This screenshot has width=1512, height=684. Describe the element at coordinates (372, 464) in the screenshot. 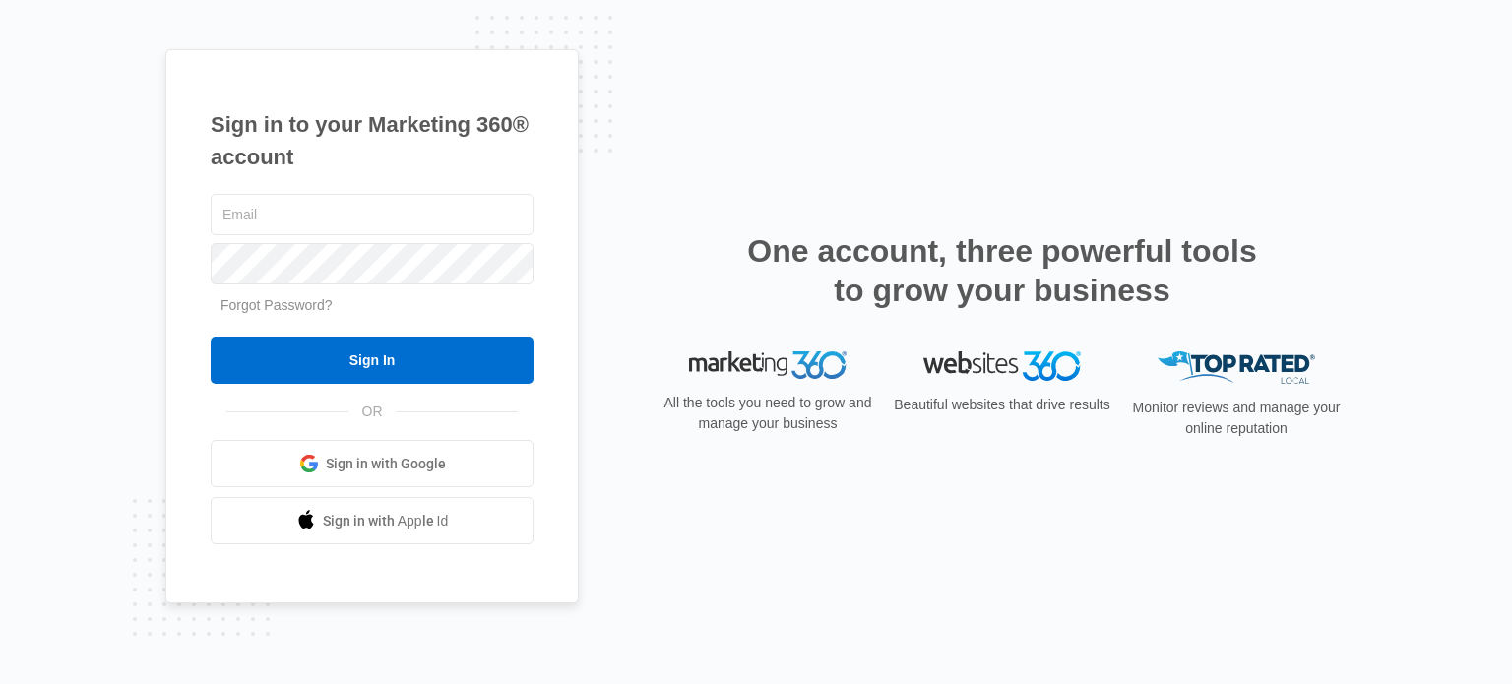

I see `a: Sign in with Google` at that location.